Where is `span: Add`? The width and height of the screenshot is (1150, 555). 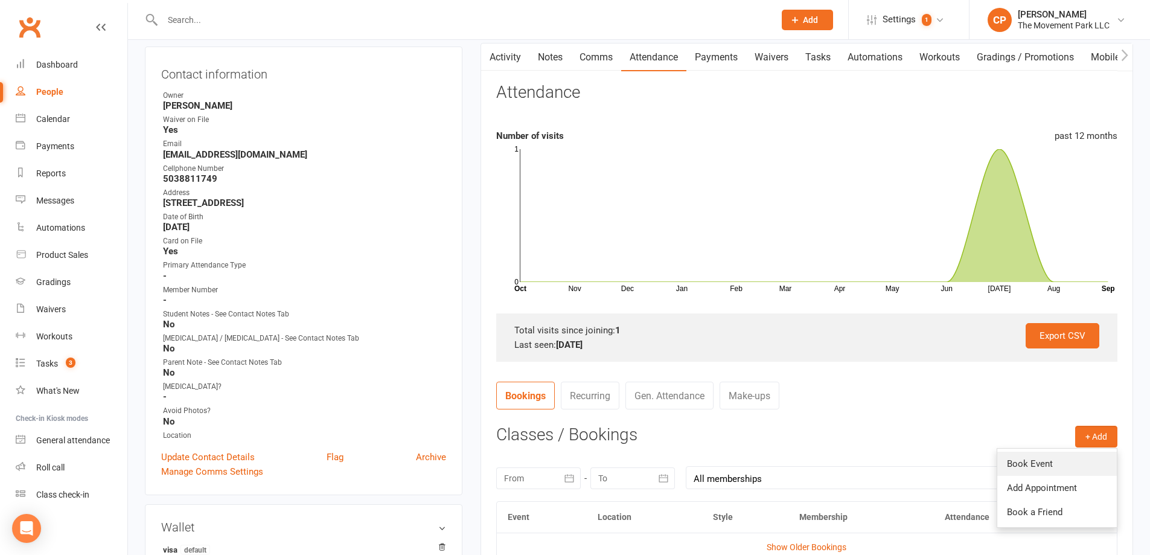
span: Add is located at coordinates (810, 20).